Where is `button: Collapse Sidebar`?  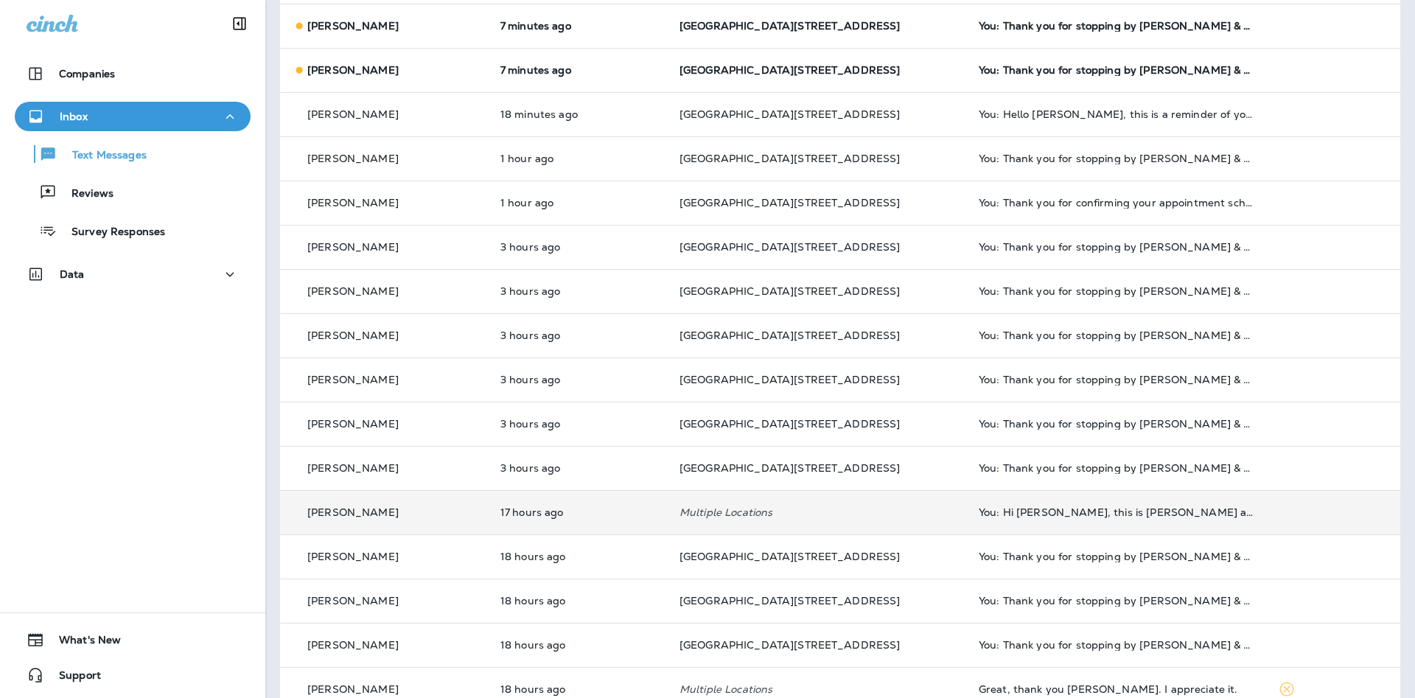
button: Collapse Sidebar is located at coordinates (239, 24).